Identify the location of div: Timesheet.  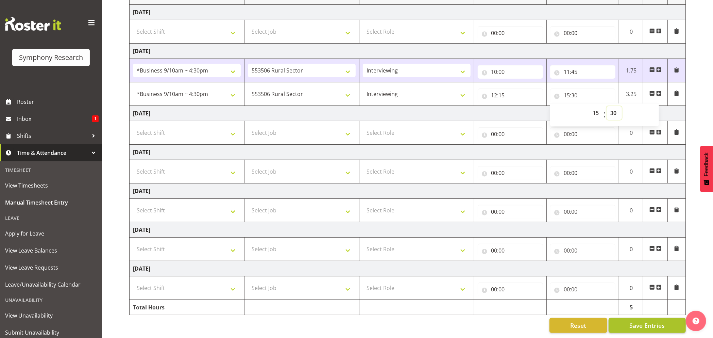
(51, 170).